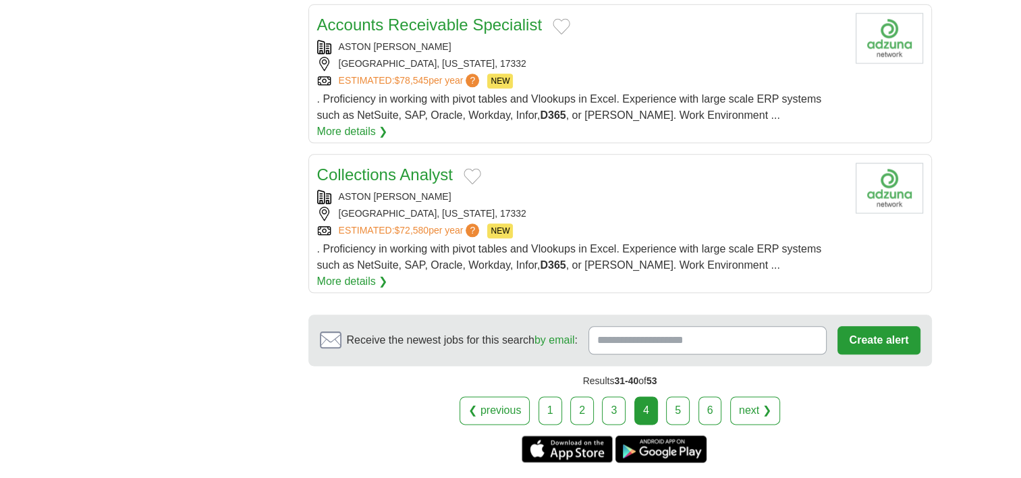 This screenshot has height=478, width=1021. I want to click on a: Get the iPhone app, so click(567, 449).